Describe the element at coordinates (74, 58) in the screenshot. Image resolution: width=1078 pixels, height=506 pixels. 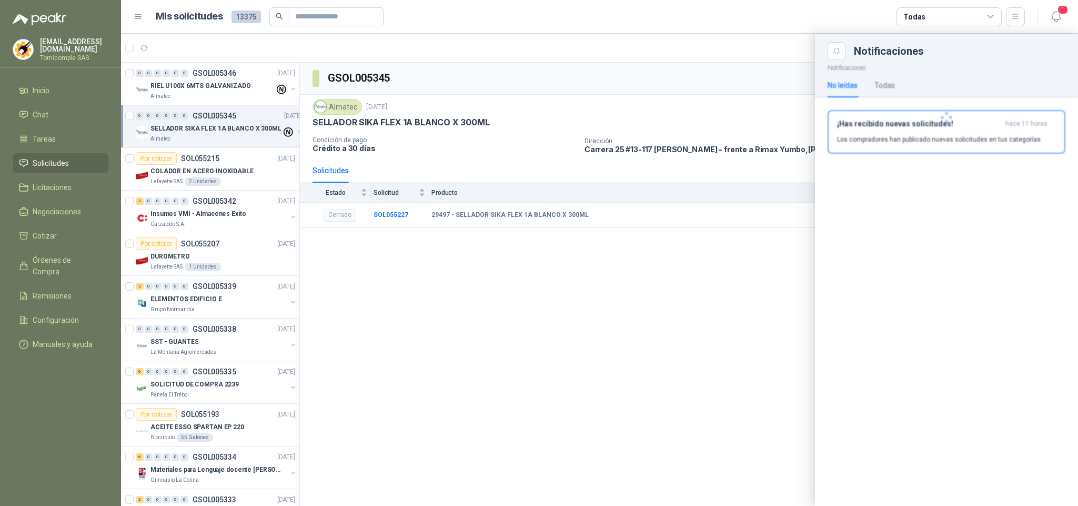
I see `p: Tornicomple SAS` at that location.